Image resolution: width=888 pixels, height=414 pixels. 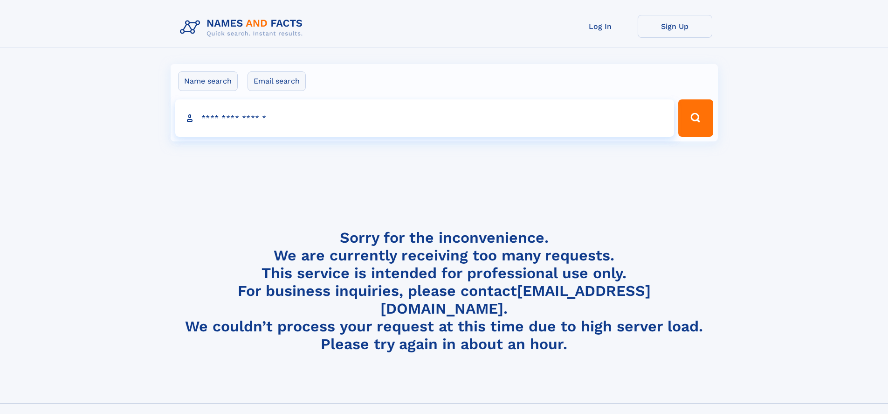 I want to click on a: Log In, so click(x=601, y=26).